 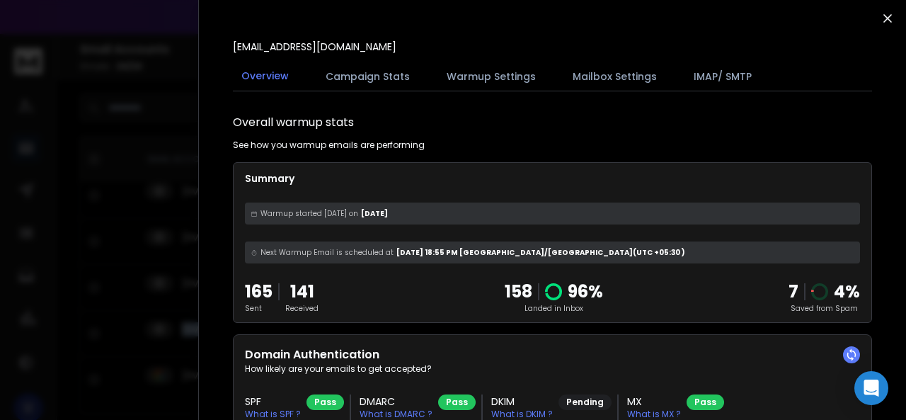 I want to click on button: Mailbox Settings, so click(x=614, y=76).